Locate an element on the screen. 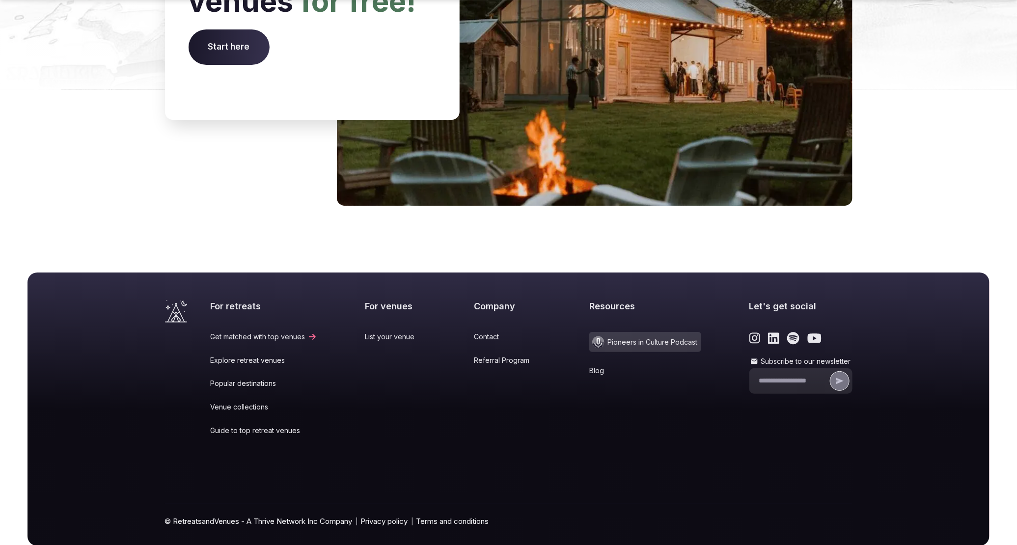 This screenshot has width=1017, height=545. a: Referral Program is located at coordinates (508, 361).